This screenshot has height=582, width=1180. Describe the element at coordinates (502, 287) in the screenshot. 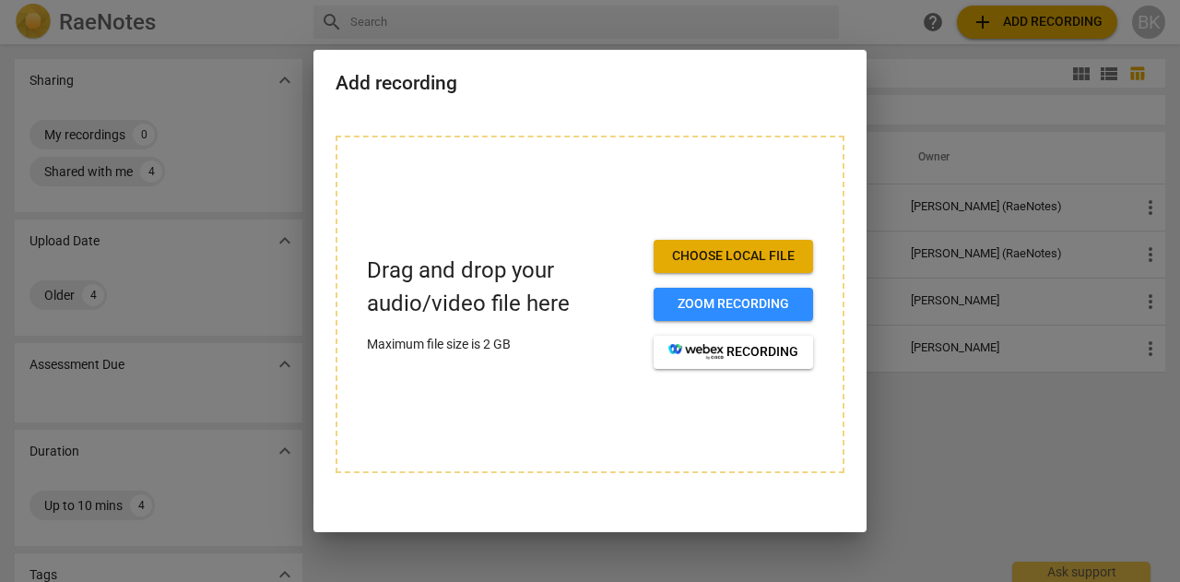

I see `p: Drag and drop your audio/video file here` at that location.